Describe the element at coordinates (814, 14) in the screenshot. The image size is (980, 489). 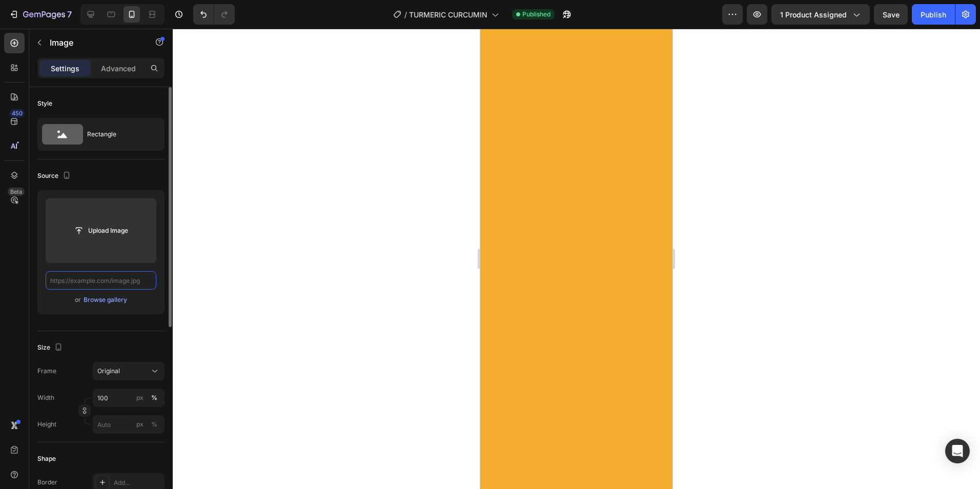
I see `span: 1 product assigned` at that location.